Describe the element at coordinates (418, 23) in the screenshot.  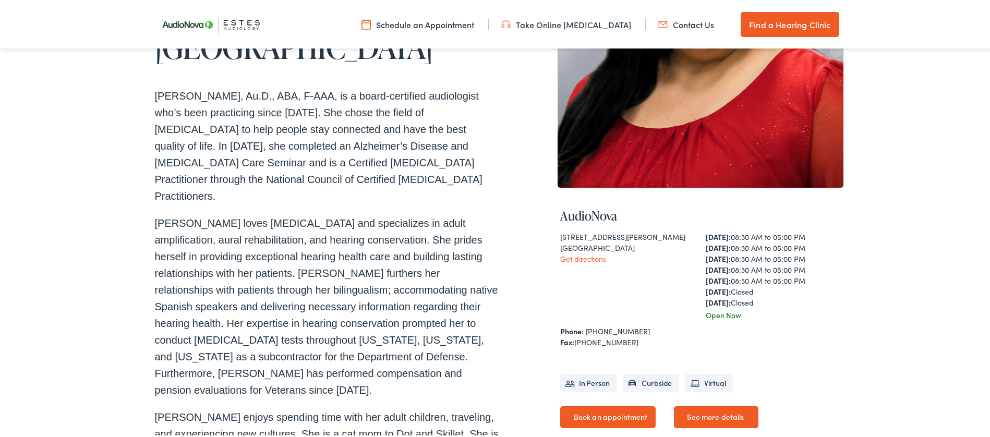
I see `a: Schedule an Appointment` at that location.